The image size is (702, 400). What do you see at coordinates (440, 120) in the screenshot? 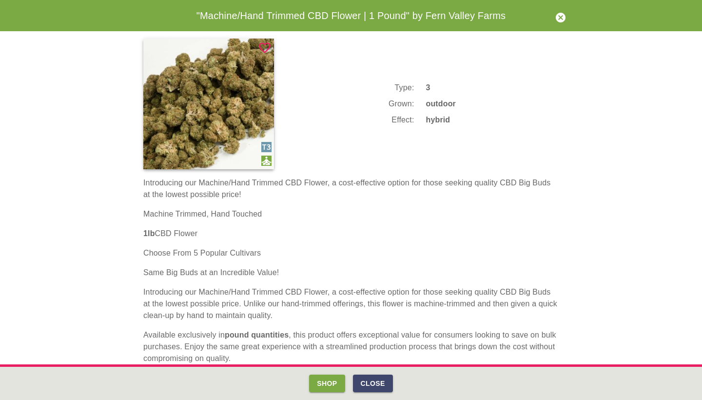
I see `p: hybrid` at bounding box center [440, 120].